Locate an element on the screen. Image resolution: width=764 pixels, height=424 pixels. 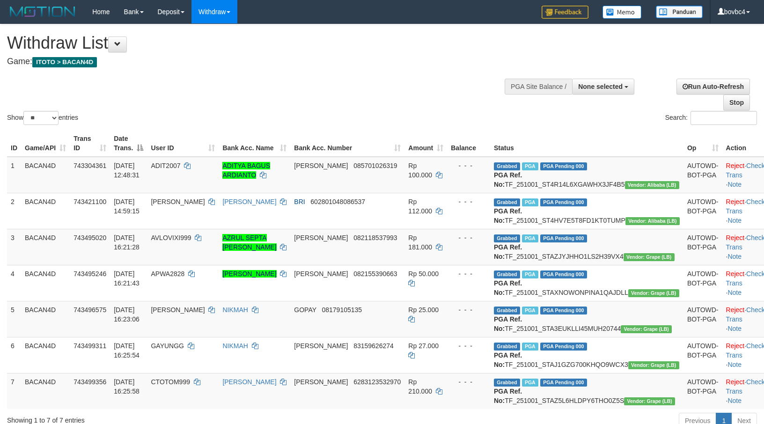
img: panduan.png is located at coordinates (679, 12).